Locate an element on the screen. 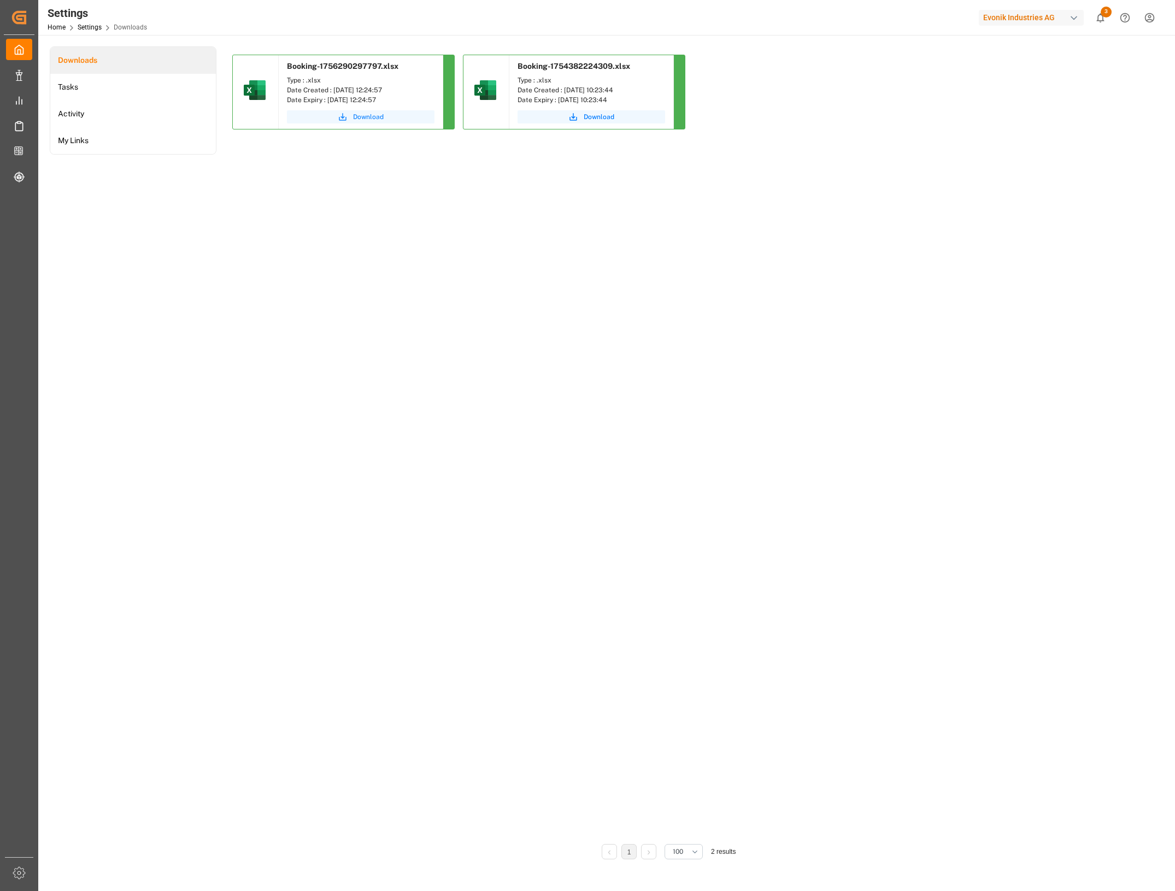 The height and width of the screenshot is (891, 1175). span: Booking-1754382224309.xlsx is located at coordinates (574, 66).